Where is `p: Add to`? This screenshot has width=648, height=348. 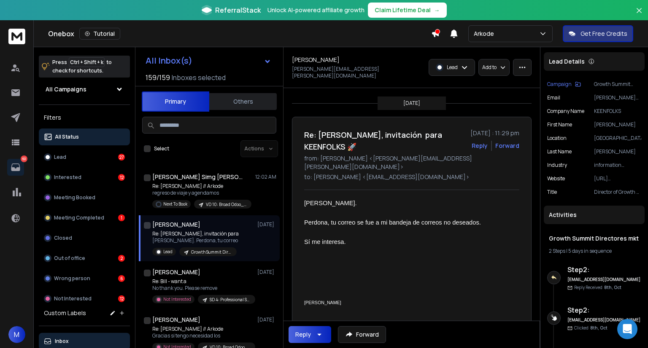
p: Add to is located at coordinates (489, 67).